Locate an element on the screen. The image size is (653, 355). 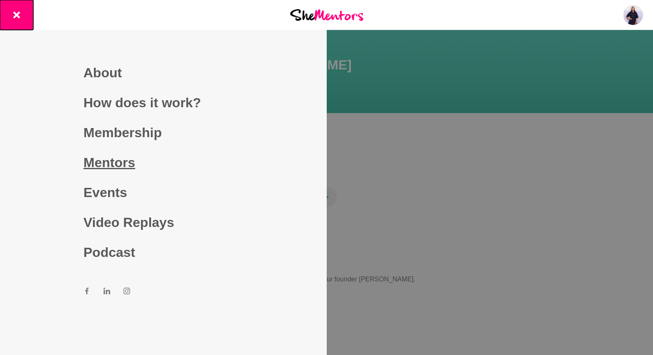
a: Video Replays is located at coordinates (163, 222).